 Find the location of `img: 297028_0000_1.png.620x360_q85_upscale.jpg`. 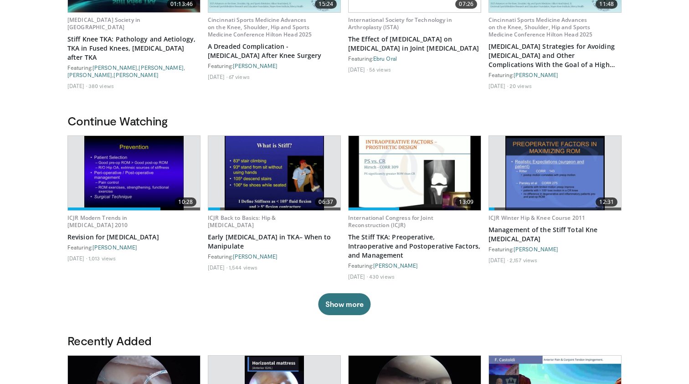

img: 297028_0000_1.png.620x360_q85_upscale.jpg is located at coordinates (134, 173).